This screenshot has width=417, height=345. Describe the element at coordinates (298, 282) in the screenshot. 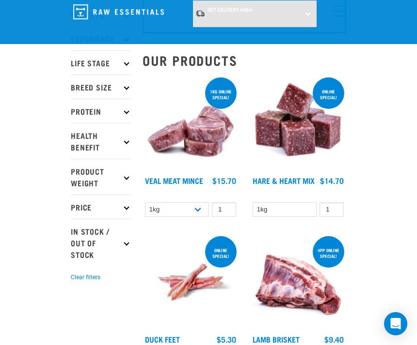

I see `img: 1240 Lamb Brisket Pieces 01` at that location.